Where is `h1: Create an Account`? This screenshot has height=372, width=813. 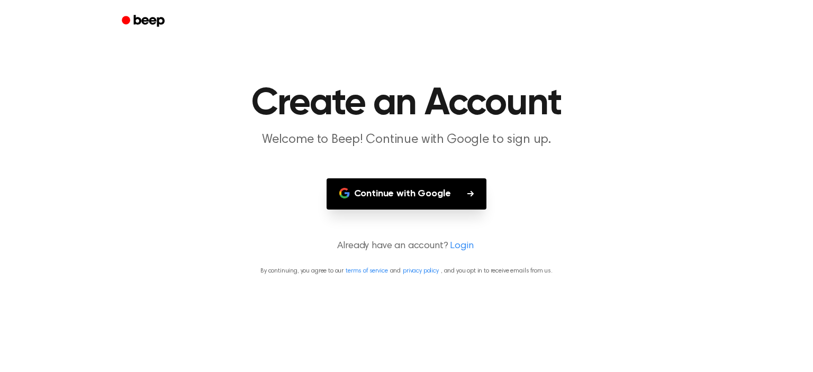
h1: Create an Account is located at coordinates (407, 104).